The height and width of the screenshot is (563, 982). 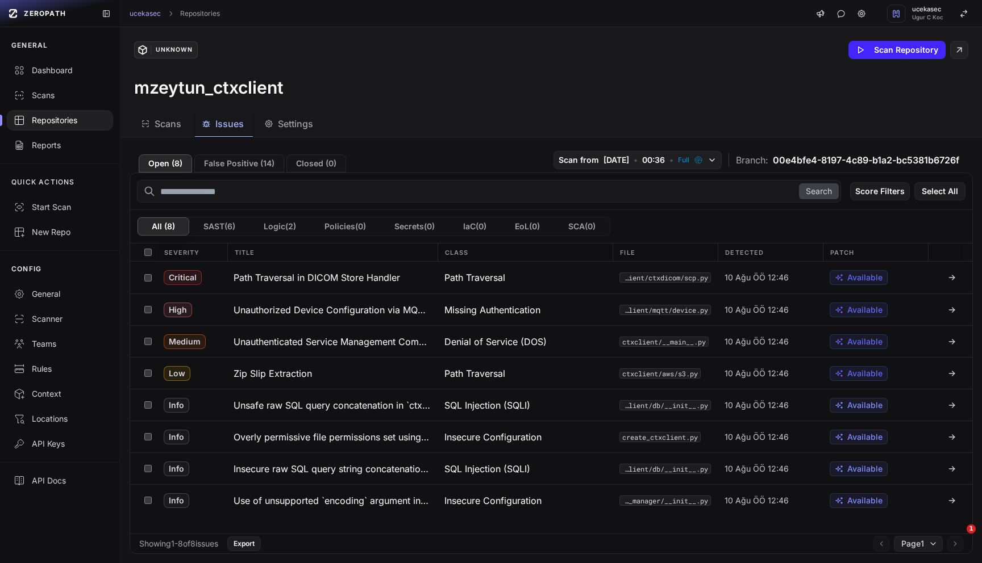 What do you see at coordinates (178, 544) in the screenshot?
I see `div: Showing 1 - 8 of 8 issues` at bounding box center [178, 544].